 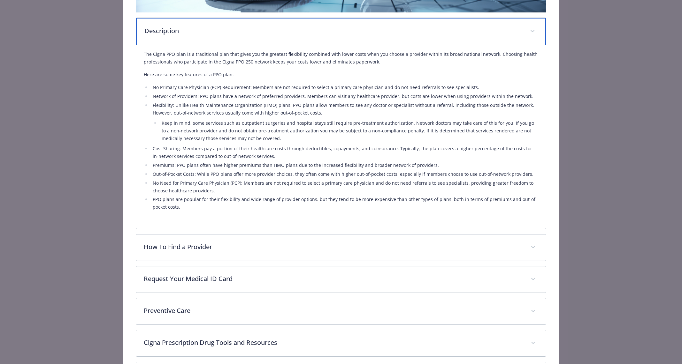 What do you see at coordinates (333, 311) in the screenshot?
I see `p: Preventive Care` at bounding box center [333, 311].